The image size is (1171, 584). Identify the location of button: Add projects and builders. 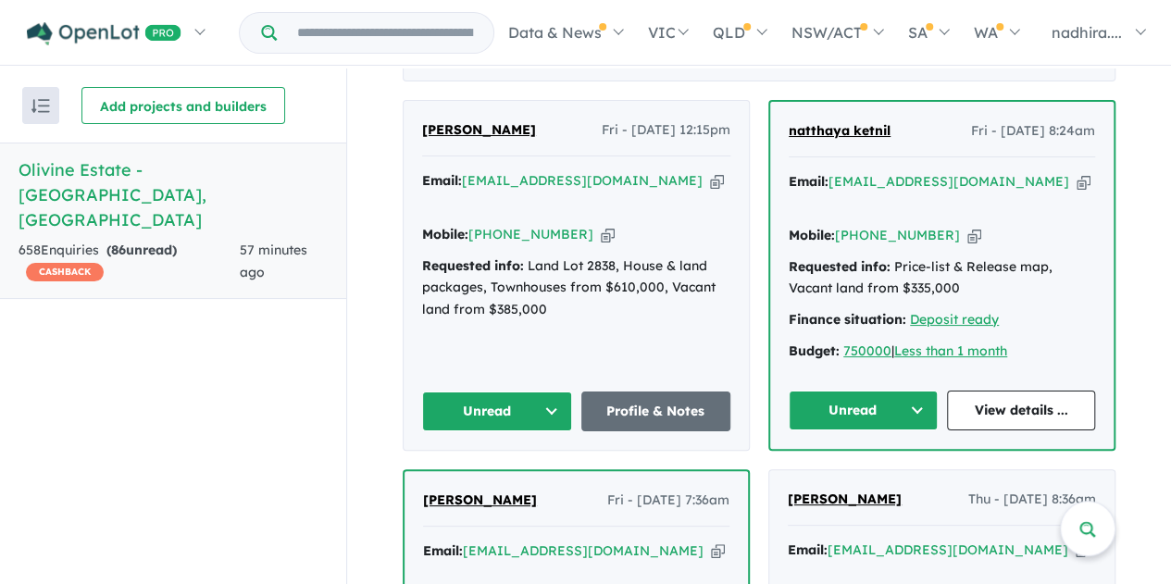
(183, 106).